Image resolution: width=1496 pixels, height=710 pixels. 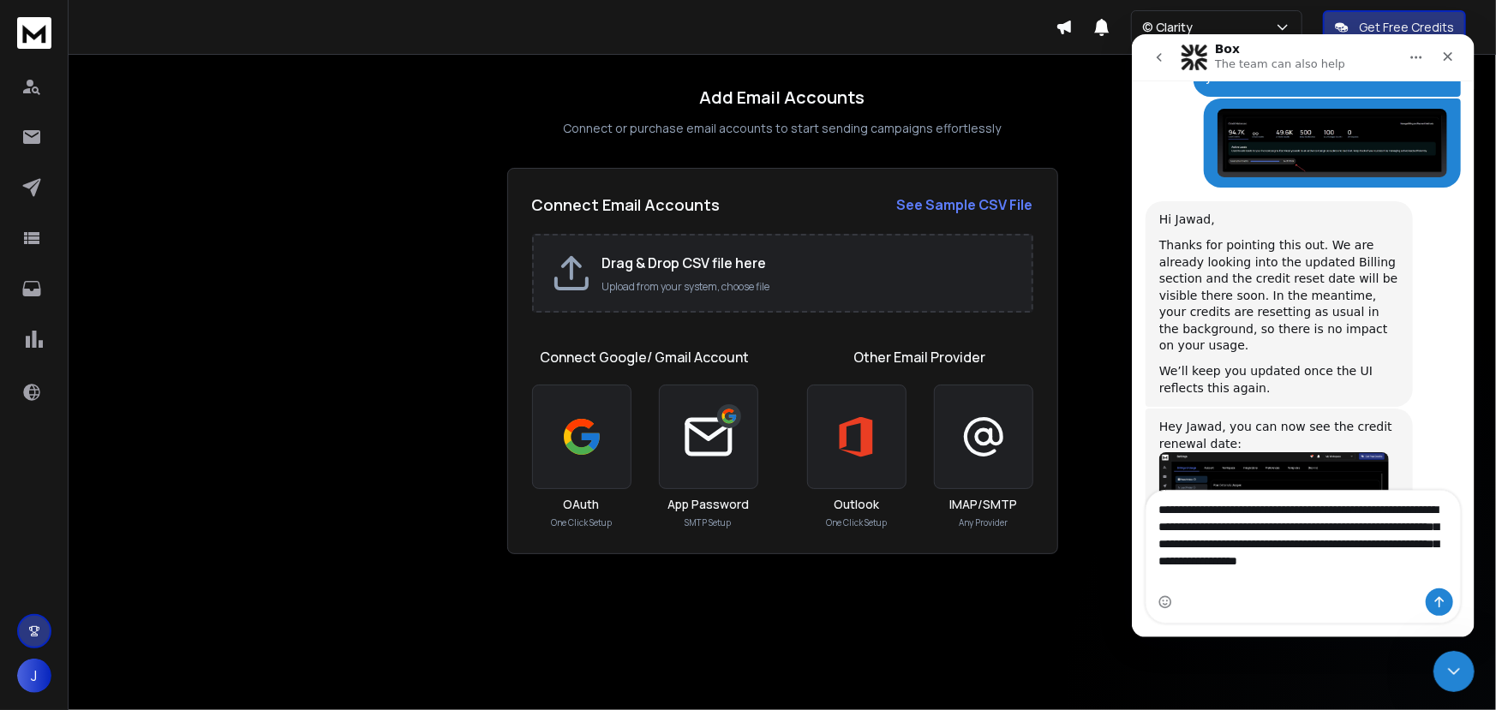 What do you see at coordinates (34, 33) in the screenshot?
I see `img: logo` at bounding box center [34, 33].